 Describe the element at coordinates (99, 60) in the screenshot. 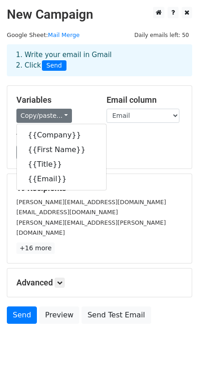

I see `div: 1. Write your email in Gmail 2. Click` at that location.